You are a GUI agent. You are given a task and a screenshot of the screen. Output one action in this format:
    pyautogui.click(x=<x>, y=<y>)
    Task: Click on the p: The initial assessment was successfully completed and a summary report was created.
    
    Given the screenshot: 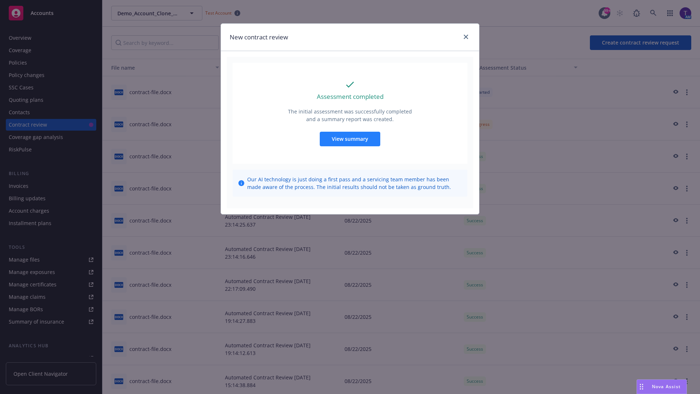 What is the action you would take?
    pyautogui.click(x=350, y=115)
    